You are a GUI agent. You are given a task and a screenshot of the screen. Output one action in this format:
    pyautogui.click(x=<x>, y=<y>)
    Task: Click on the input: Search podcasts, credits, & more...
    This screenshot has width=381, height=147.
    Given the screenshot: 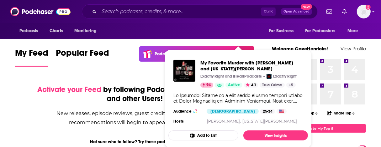 What is the action you would take?
    pyautogui.click(x=180, y=12)
    